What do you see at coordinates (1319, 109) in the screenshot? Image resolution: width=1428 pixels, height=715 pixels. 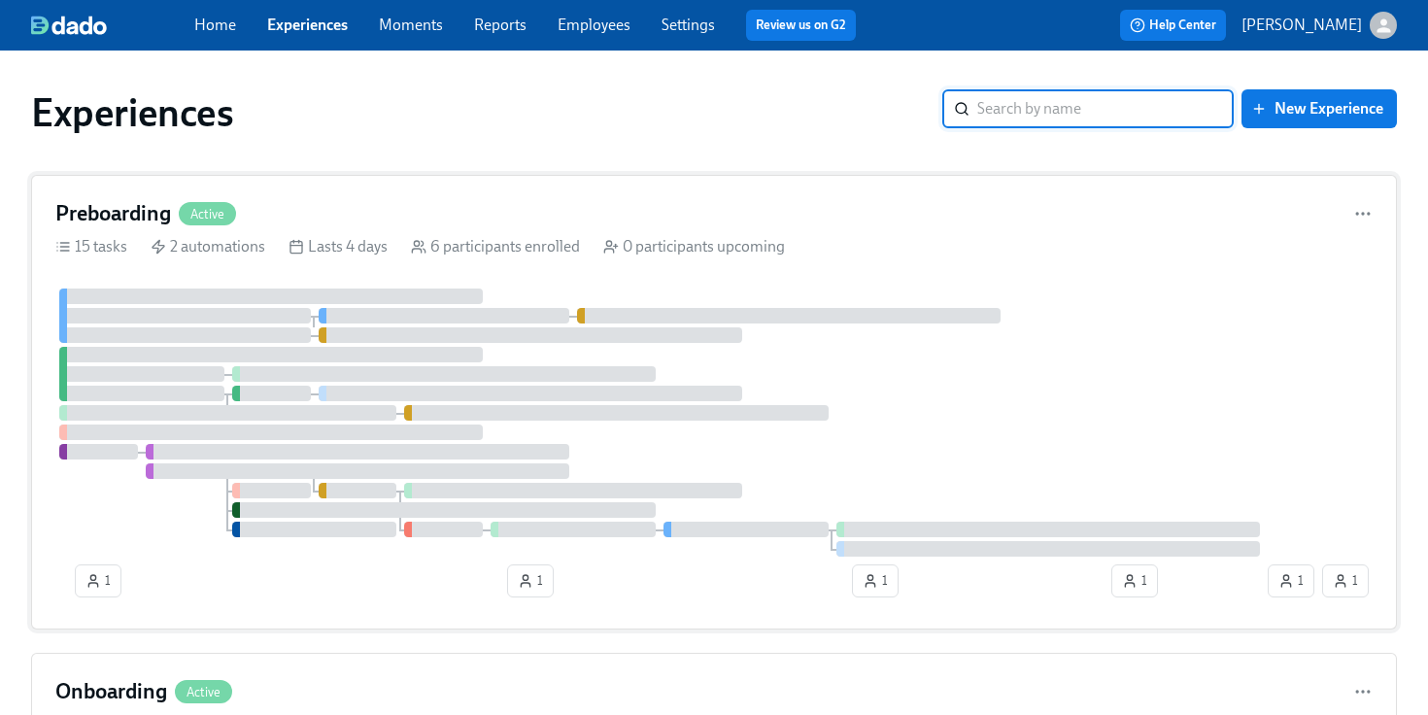 I see `span: New Experience` at bounding box center [1319, 109].